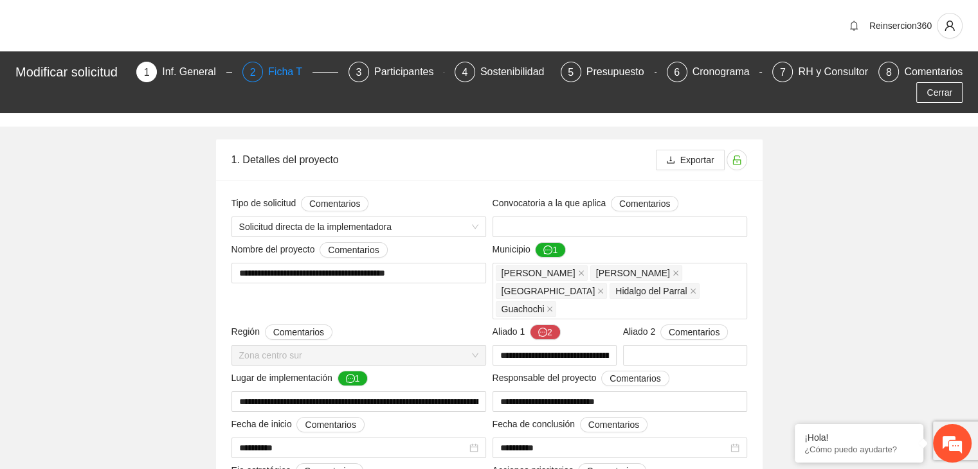  What do you see at coordinates (359, 356) in the screenshot?
I see `span: Zona centro sur` at bounding box center [359, 356].